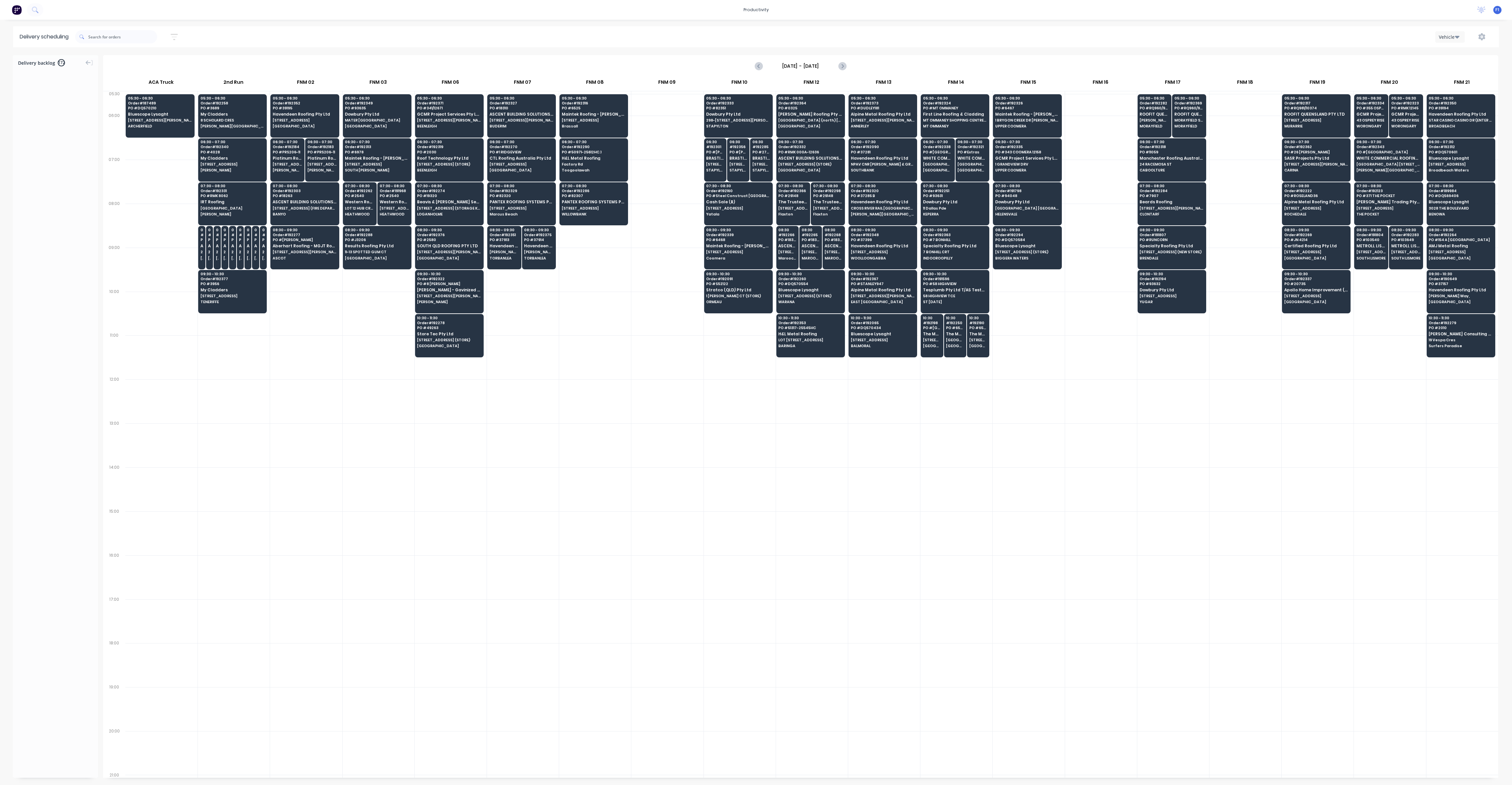 Image resolution: width=1512 pixels, height=785 pixels. What do you see at coordinates (810, 103) in the screenshot?
I see `span: Order # 192364` at bounding box center [810, 103].